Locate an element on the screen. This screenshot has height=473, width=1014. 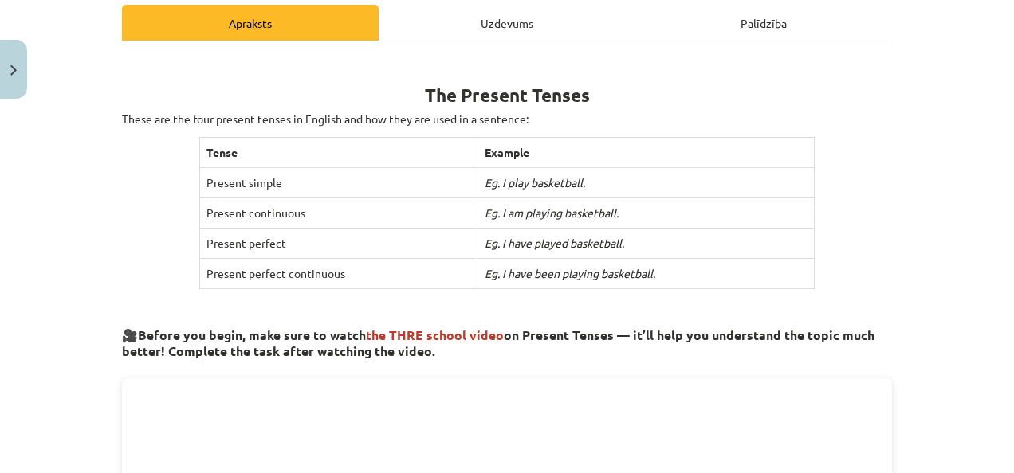
td: Present perfect continuous is located at coordinates (338, 274).